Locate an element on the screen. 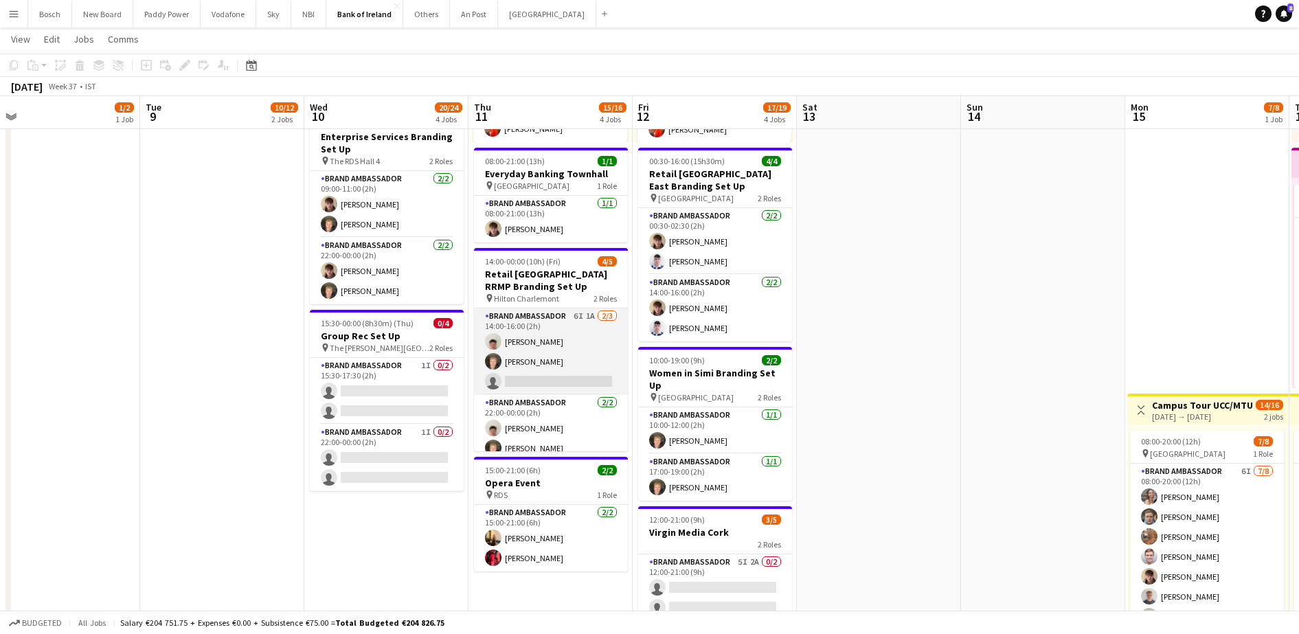 Image resolution: width=1299 pixels, height=634 pixels. span: Total Budgeted €204 826.75 is located at coordinates (390, 622).